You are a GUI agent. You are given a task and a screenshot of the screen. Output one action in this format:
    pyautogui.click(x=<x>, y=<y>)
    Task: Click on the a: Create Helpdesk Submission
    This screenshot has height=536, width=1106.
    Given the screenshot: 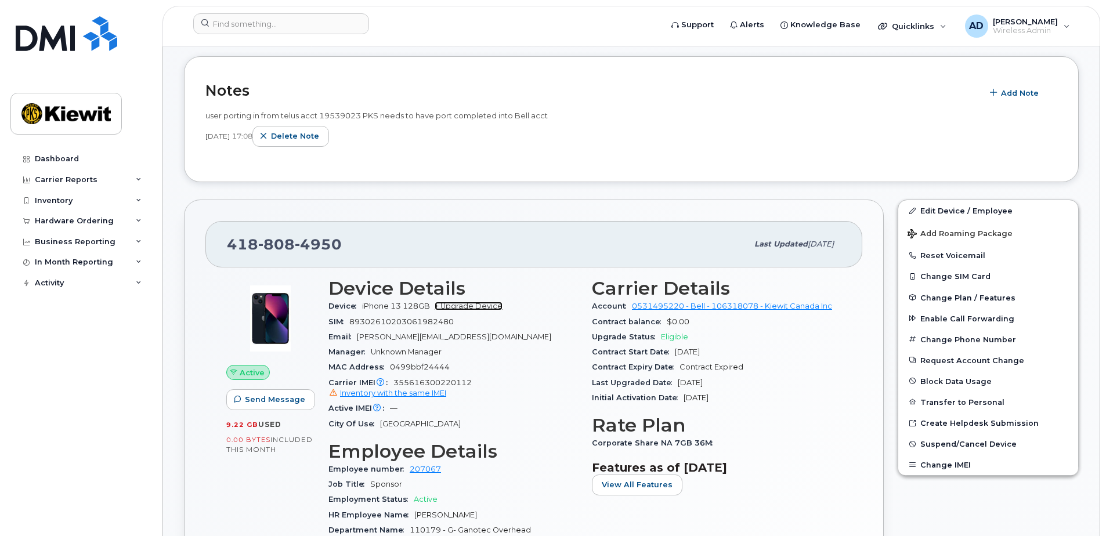 What is the action you would take?
    pyautogui.click(x=988, y=423)
    